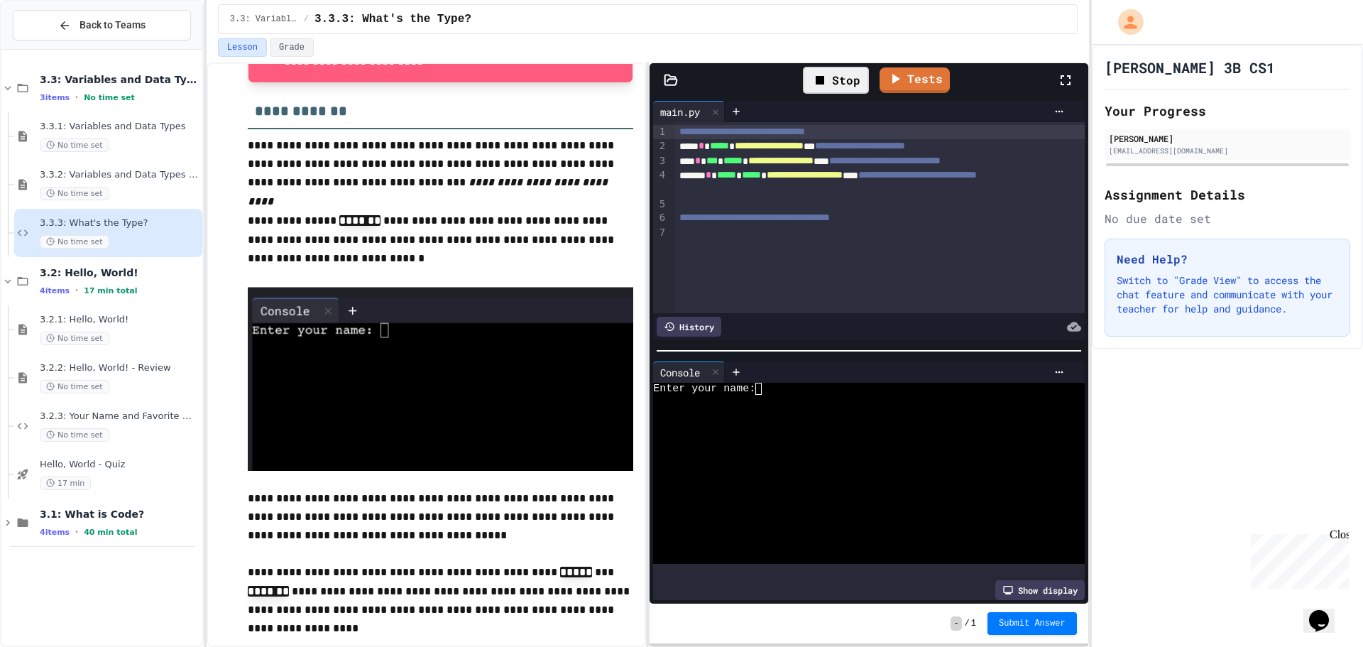  What do you see at coordinates (1032, 623) in the screenshot?
I see `span: Submit Answer` at bounding box center [1032, 623].